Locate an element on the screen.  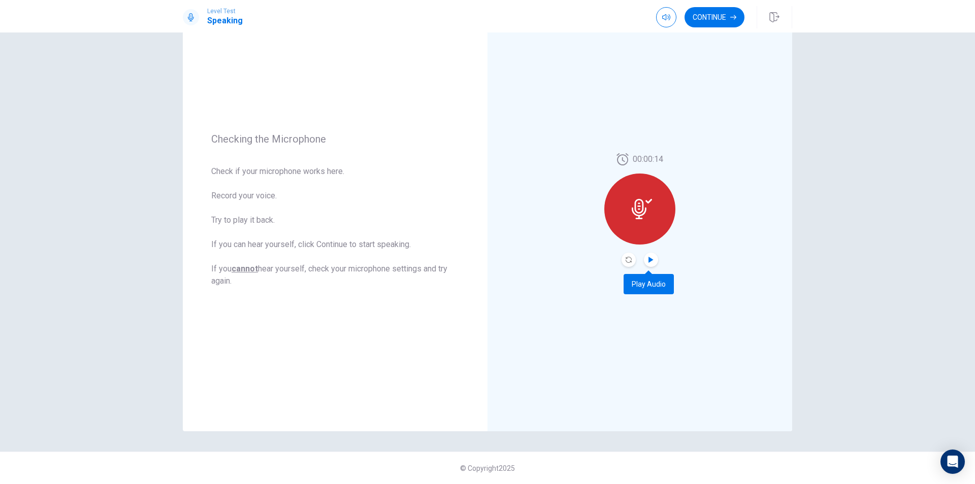
span: 00:00:14 is located at coordinates (648, 159).